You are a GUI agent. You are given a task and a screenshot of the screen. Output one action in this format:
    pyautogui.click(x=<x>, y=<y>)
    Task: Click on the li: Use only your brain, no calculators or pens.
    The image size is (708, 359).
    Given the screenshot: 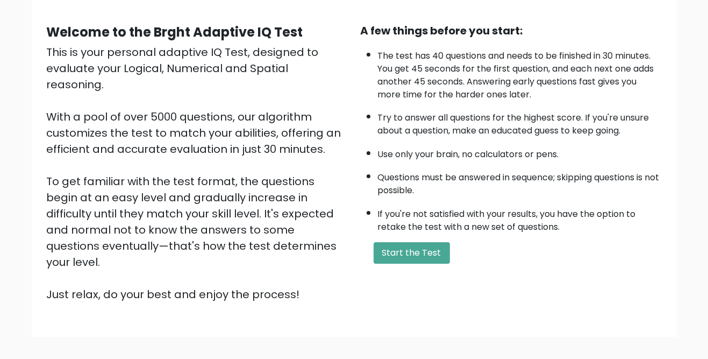 What is the action you would take?
    pyautogui.click(x=520, y=152)
    